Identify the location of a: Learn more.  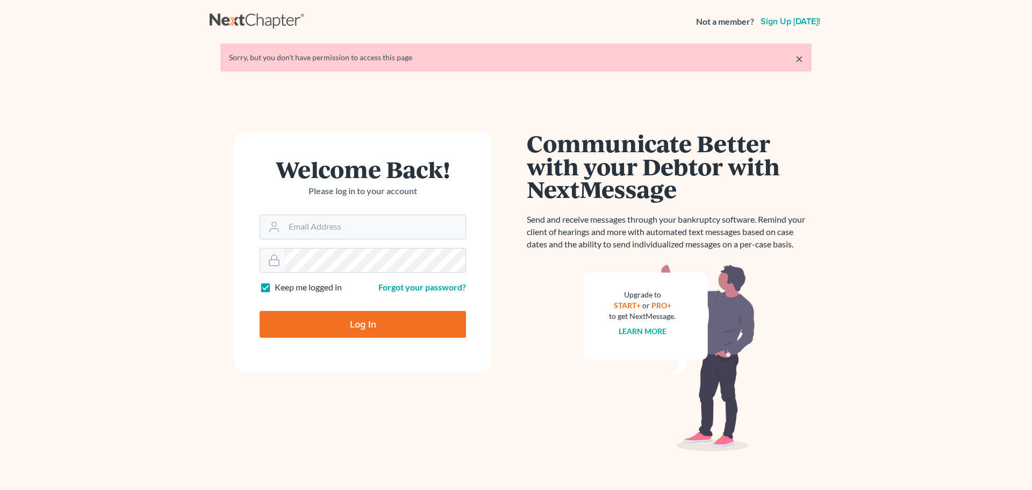
(643, 331).